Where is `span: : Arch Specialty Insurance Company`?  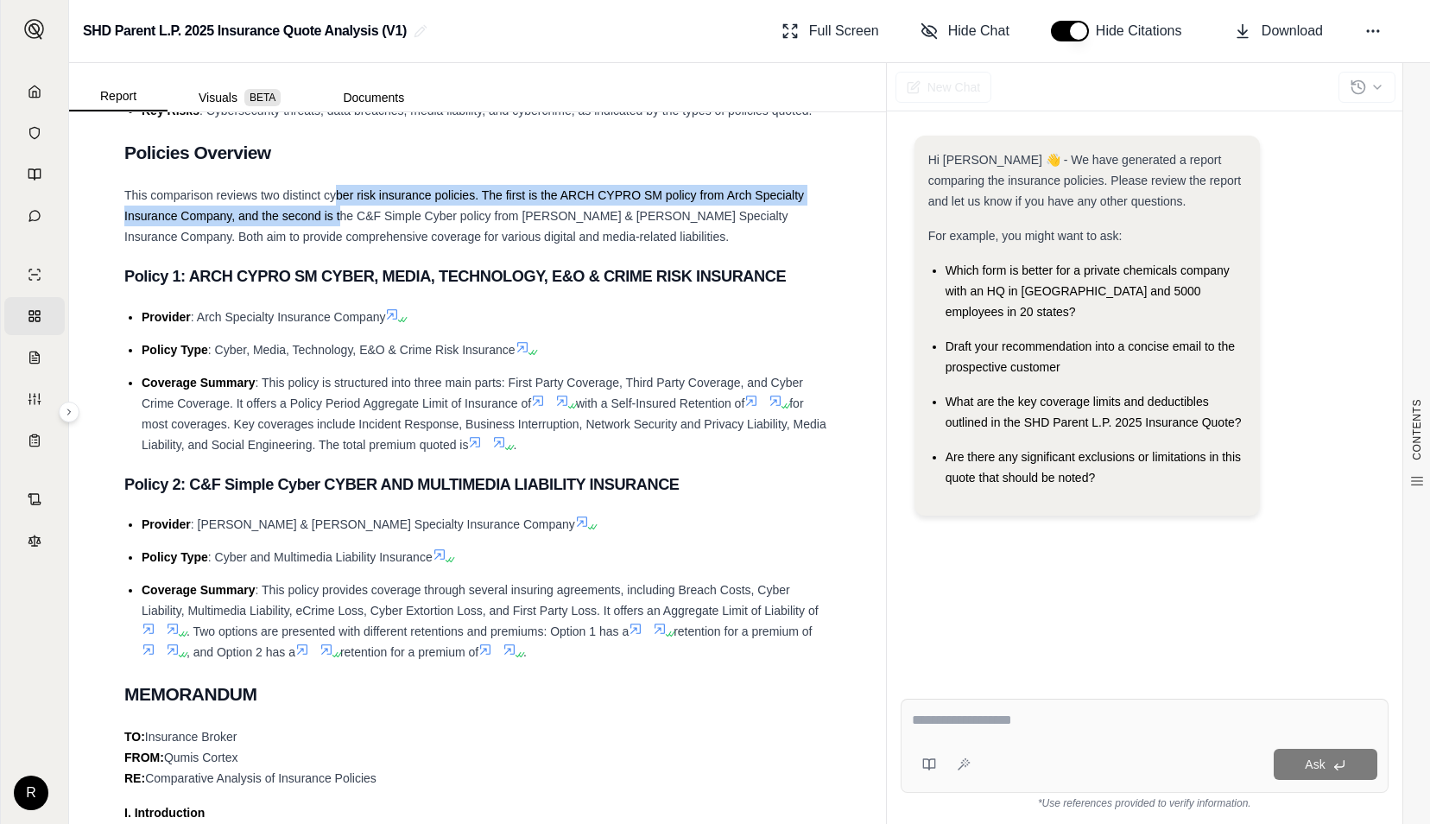 span: : Arch Specialty Insurance Company is located at coordinates (288, 317).